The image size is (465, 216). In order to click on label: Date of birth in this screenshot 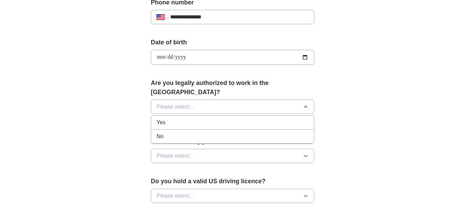, I will do `click(233, 42)`.